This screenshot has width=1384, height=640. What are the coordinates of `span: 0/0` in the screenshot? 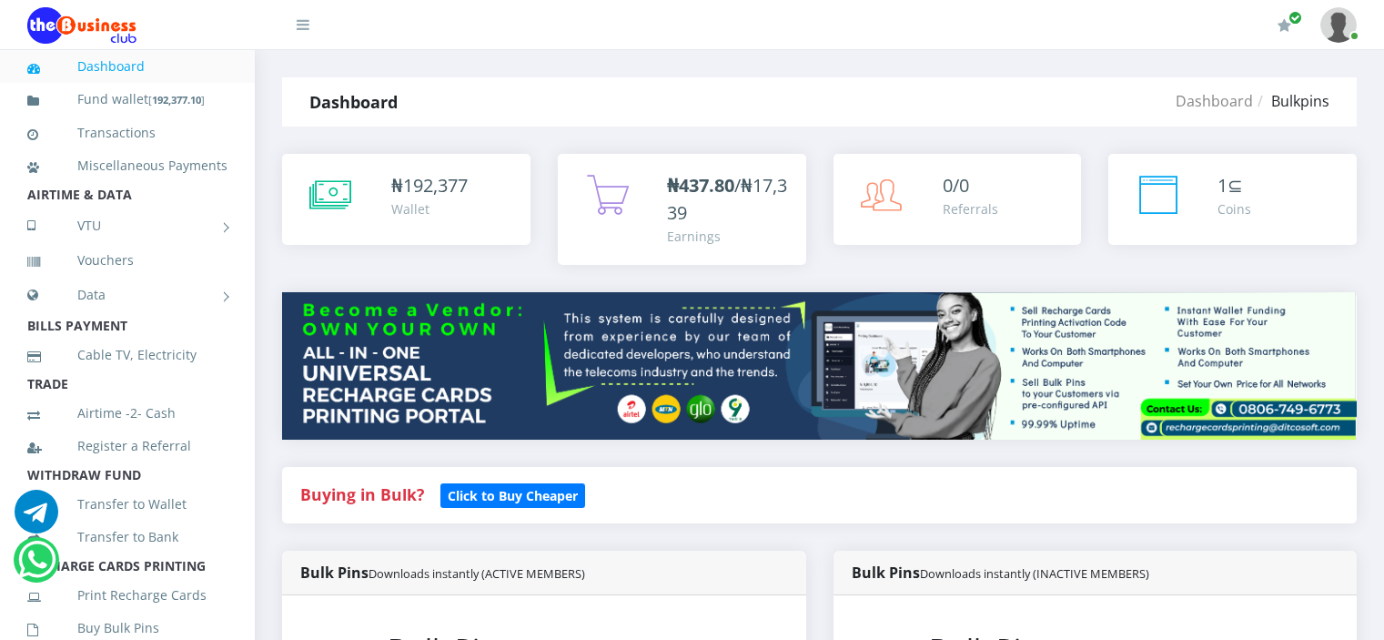 It's located at (955, 185).